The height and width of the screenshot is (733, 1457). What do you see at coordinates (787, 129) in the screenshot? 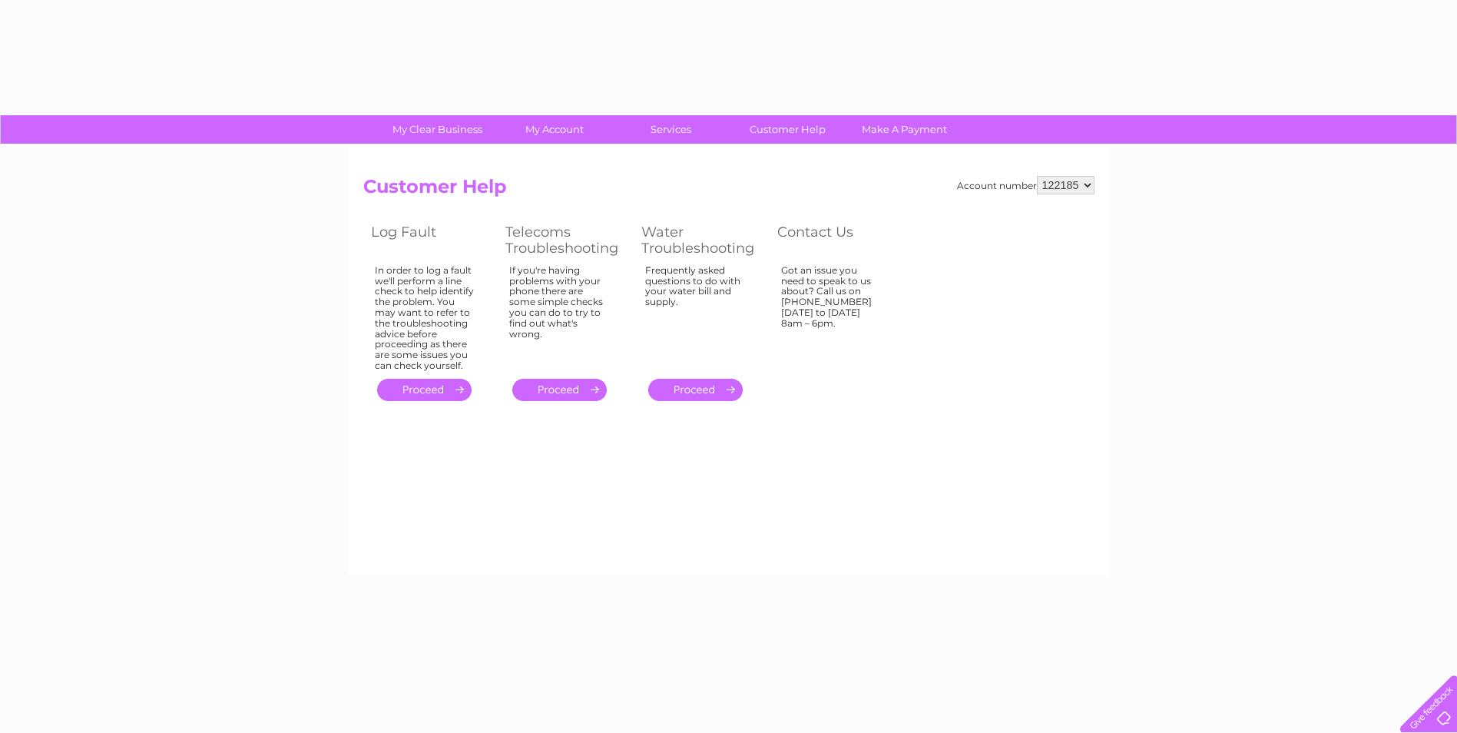
I see `a: Customer Help` at bounding box center [787, 129].